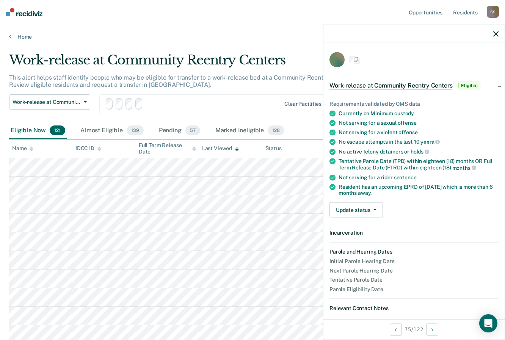 The image size is (505, 340). What do you see at coordinates (414, 289) in the screenshot?
I see `dt: Parole Eligibility Date` at bounding box center [414, 289].